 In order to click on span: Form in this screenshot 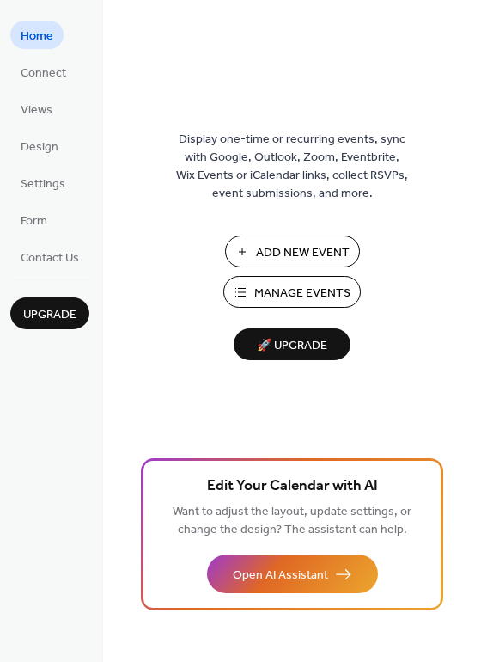, I will do `click(34, 221)`.